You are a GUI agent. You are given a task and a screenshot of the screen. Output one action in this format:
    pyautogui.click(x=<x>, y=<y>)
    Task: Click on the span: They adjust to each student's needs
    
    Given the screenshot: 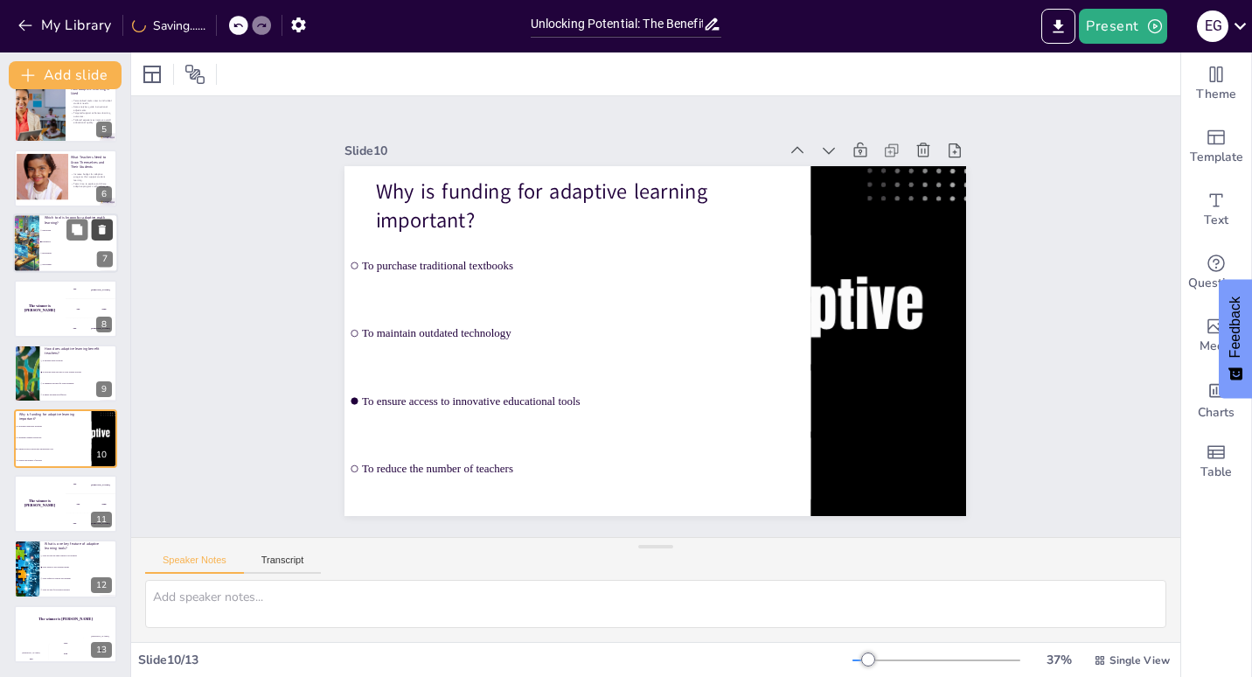 What is the action you would take?
    pyautogui.click(x=80, y=567)
    